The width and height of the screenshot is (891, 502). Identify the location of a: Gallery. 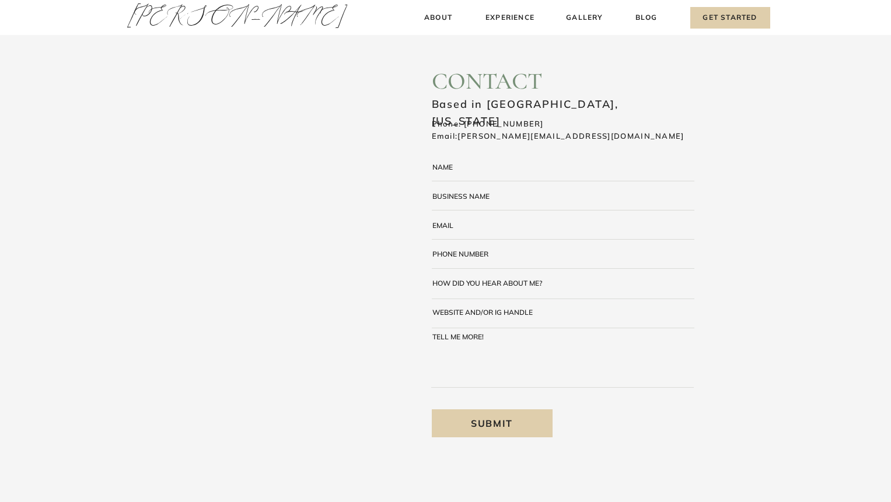
(584, 17).